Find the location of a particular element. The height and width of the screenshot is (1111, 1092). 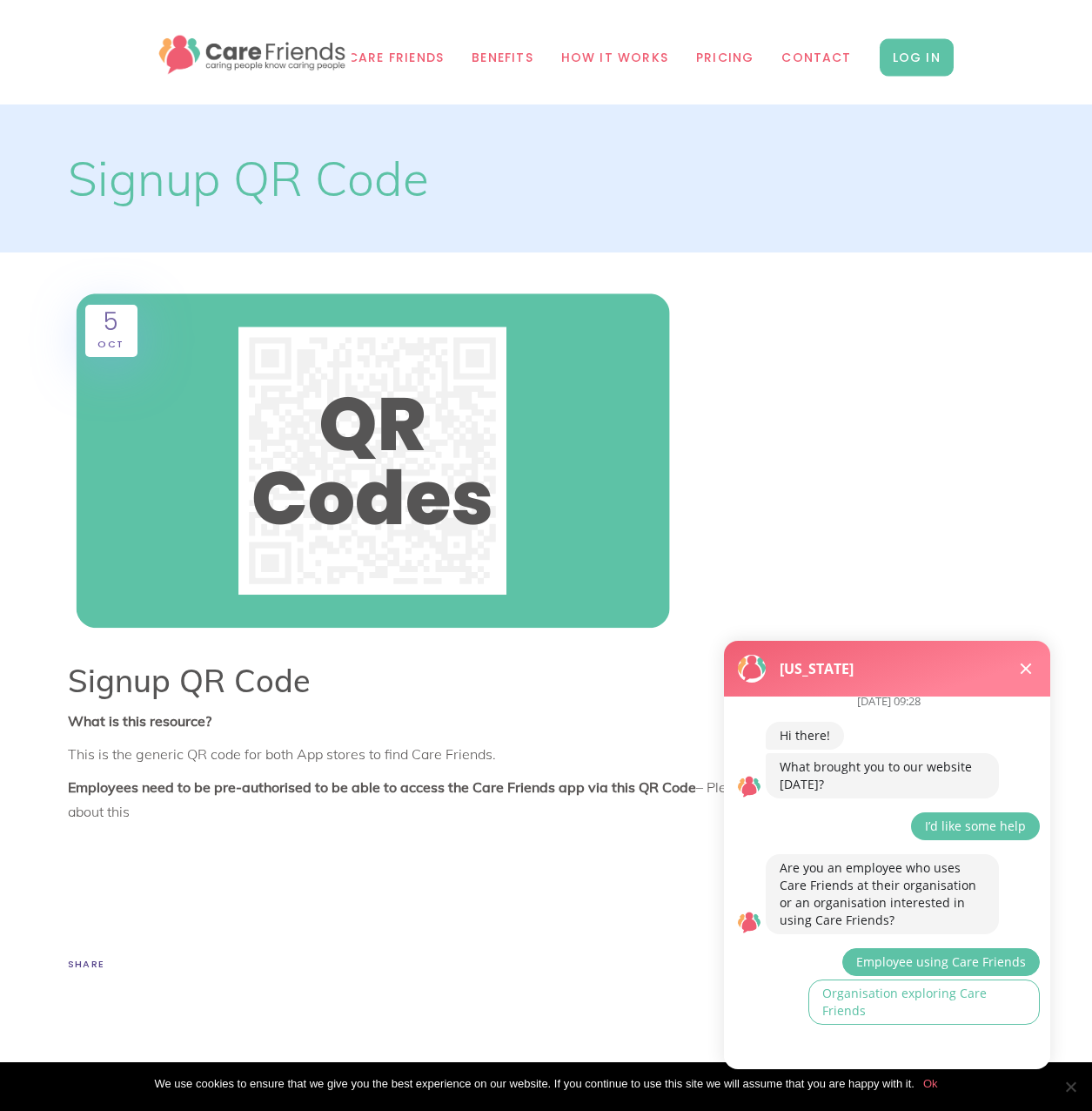

span: We use cookies to ensure that we give you the best experience on our website. If you continue to ... is located at coordinates (533, 1084).